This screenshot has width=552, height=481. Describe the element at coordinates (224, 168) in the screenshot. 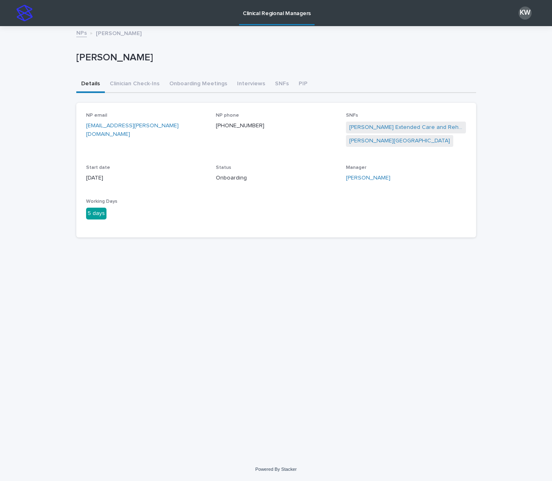

I see `span: Status` at that location.